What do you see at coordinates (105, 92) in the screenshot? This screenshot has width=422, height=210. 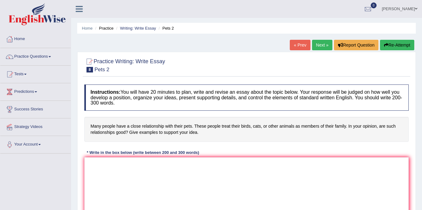 I see `b: Instructions:` at bounding box center [105, 92].